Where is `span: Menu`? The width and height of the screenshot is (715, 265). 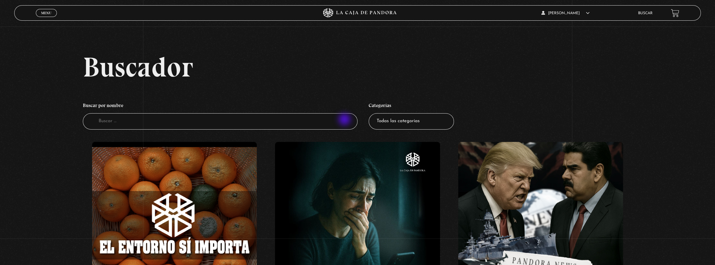
span: Menu is located at coordinates (46, 13).